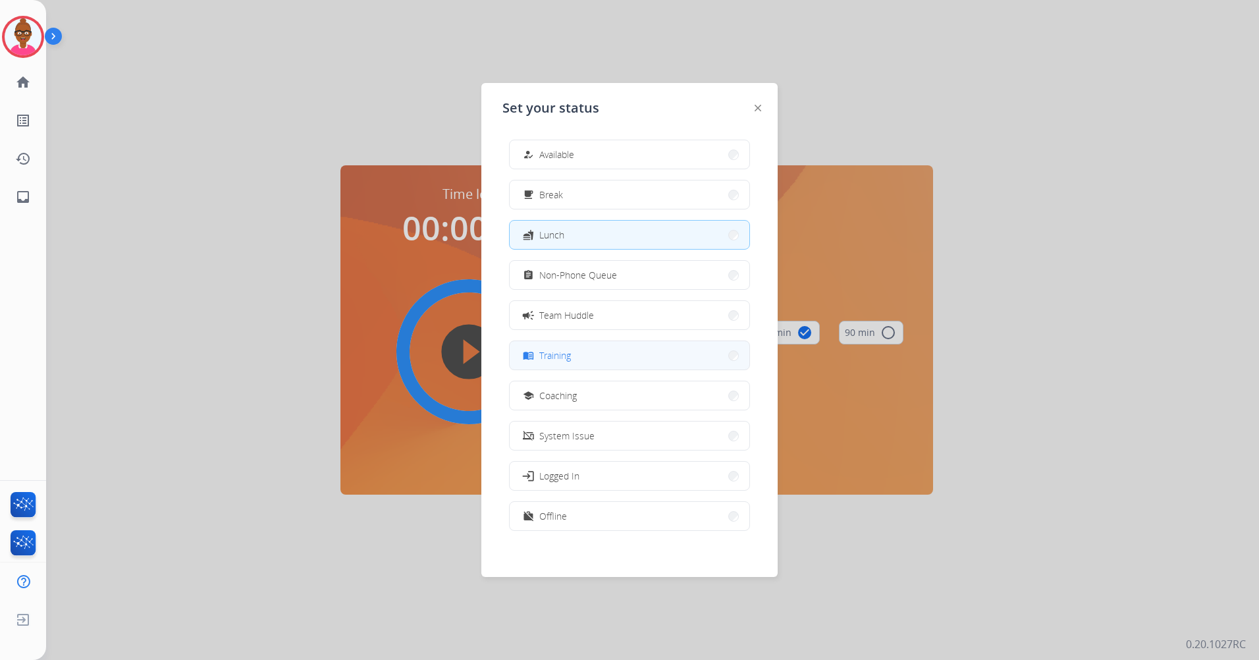 The height and width of the screenshot is (660, 1259). I want to click on button: Non-Phone Queue, so click(629, 275).